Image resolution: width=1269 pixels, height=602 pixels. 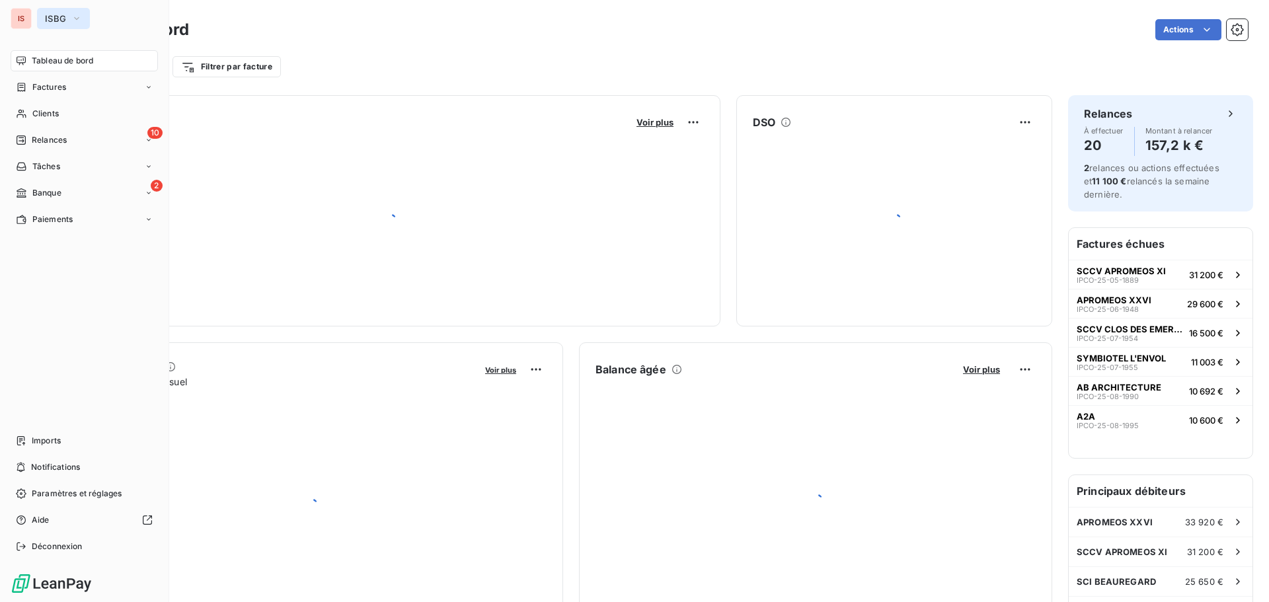 What do you see at coordinates (1206, 420) in the screenshot?
I see `span: 10 600 €` at bounding box center [1206, 420].